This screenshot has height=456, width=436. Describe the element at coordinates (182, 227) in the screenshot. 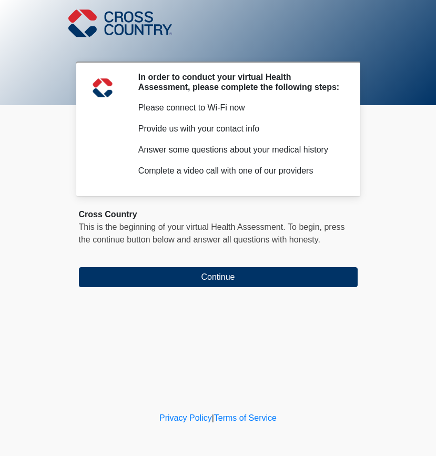

I see `span: This is the beginning of your virtual Health Assessment.` at that location.